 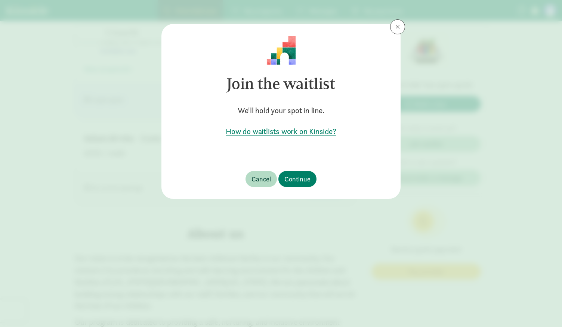 What do you see at coordinates (281, 132) in the screenshot?
I see `a: How do waitlists work on Kinside?` at bounding box center [281, 132].